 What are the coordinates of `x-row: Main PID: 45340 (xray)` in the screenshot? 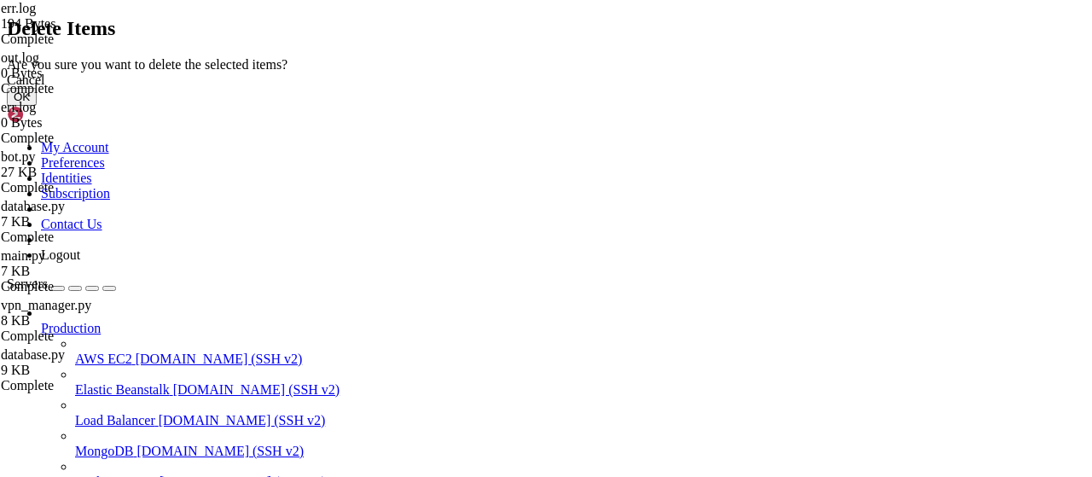 It's located at (439, 185).